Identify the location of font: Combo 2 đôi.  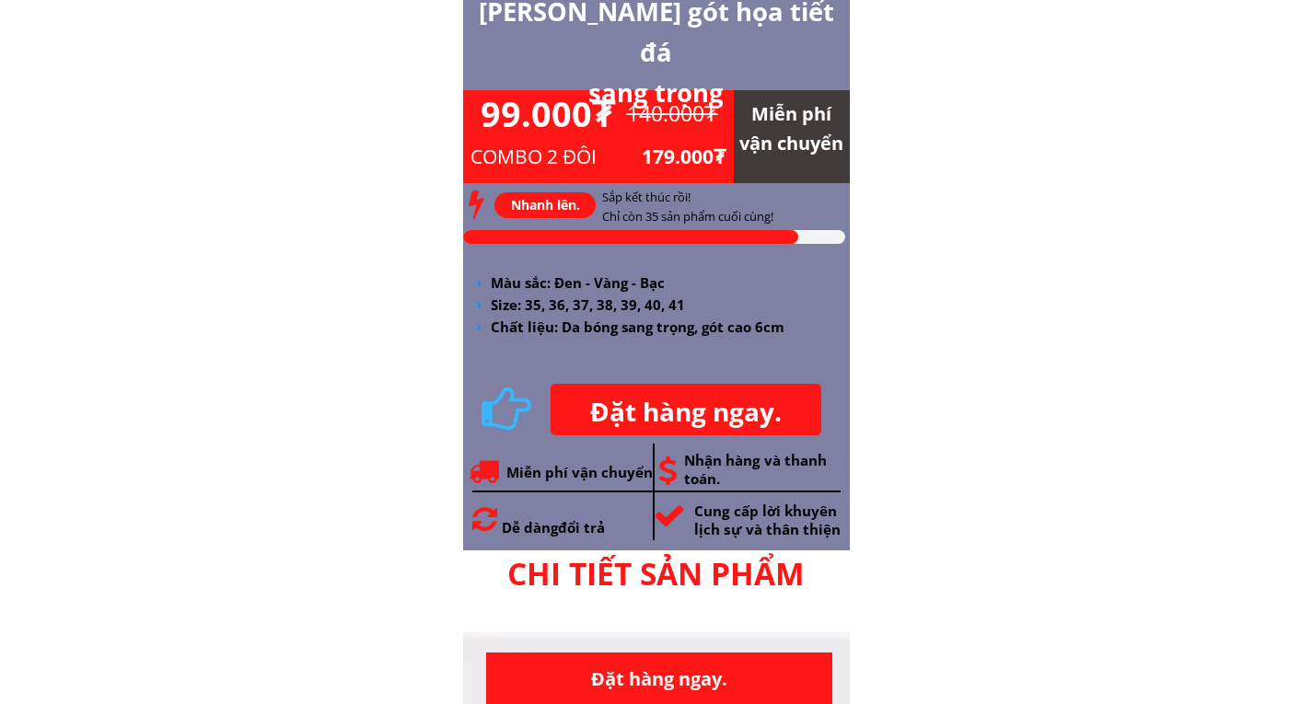
(533, 157).